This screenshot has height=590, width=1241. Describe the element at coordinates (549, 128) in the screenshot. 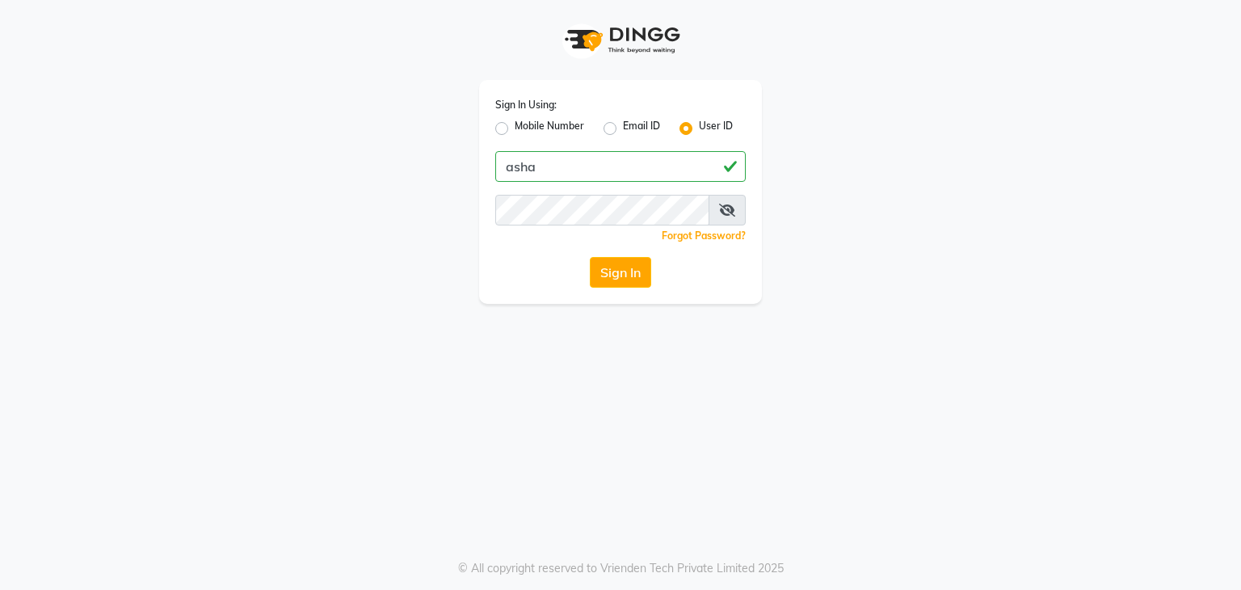

I see `label: Mobile Number` at that location.